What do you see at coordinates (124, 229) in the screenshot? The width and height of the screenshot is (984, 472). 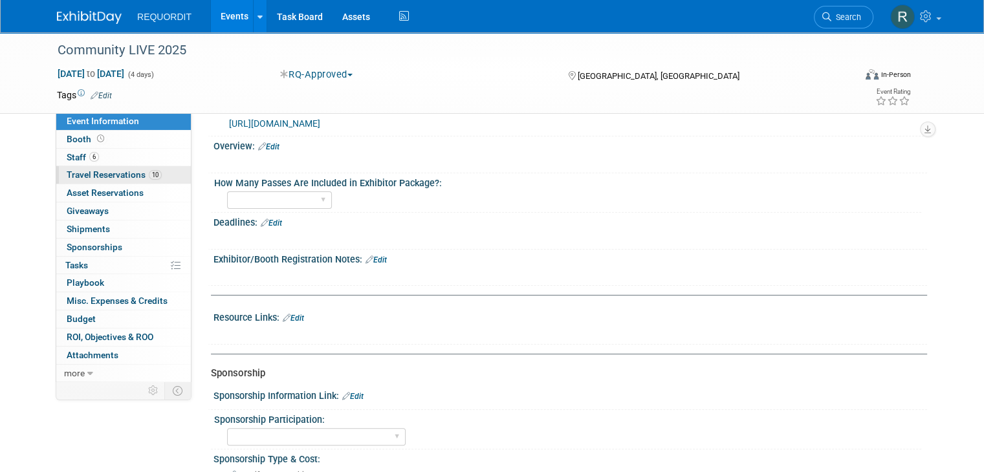 I see `a: Shipments` at bounding box center [124, 229].